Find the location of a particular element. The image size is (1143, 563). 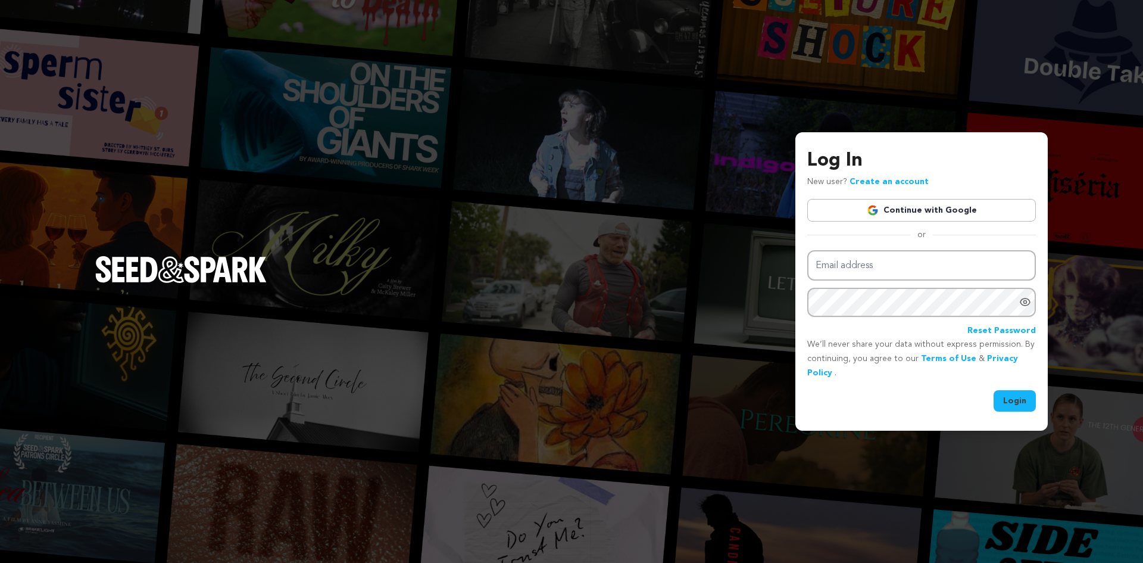

a: Create an account is located at coordinates (889, 182).